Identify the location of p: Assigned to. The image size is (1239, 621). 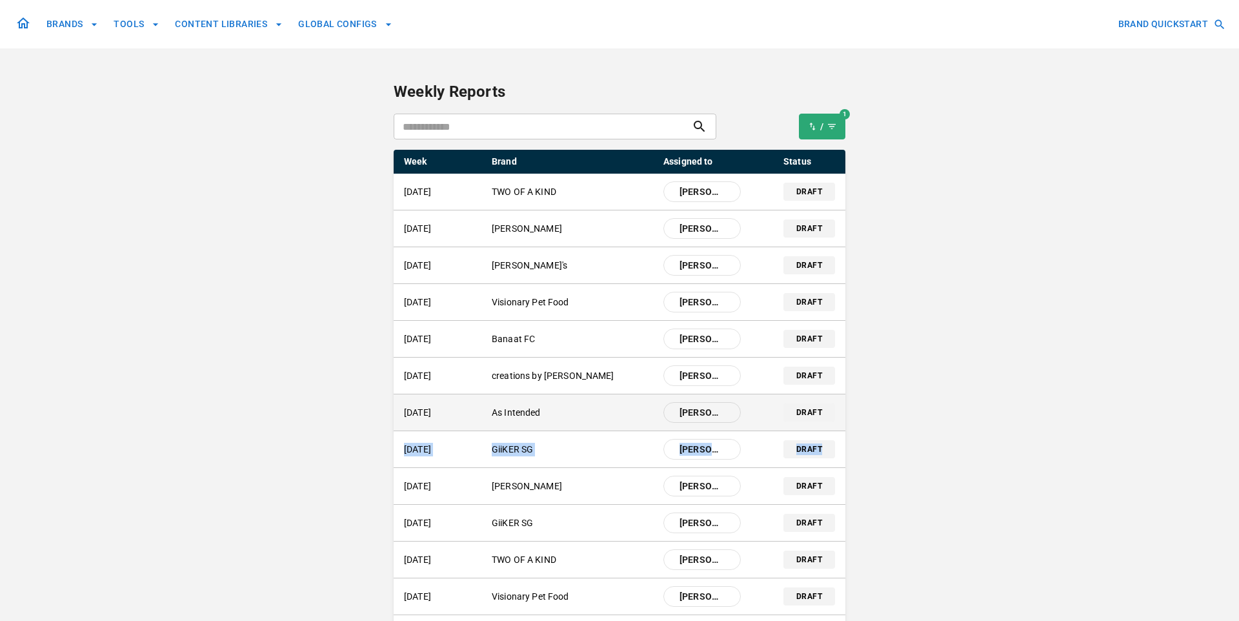
(702, 161).